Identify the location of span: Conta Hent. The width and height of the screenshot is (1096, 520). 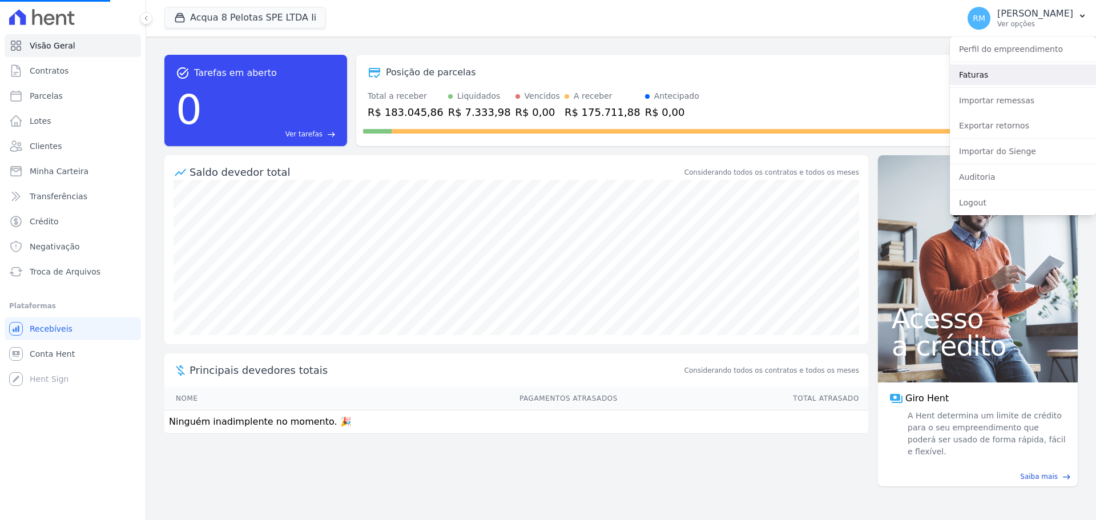
(52, 354).